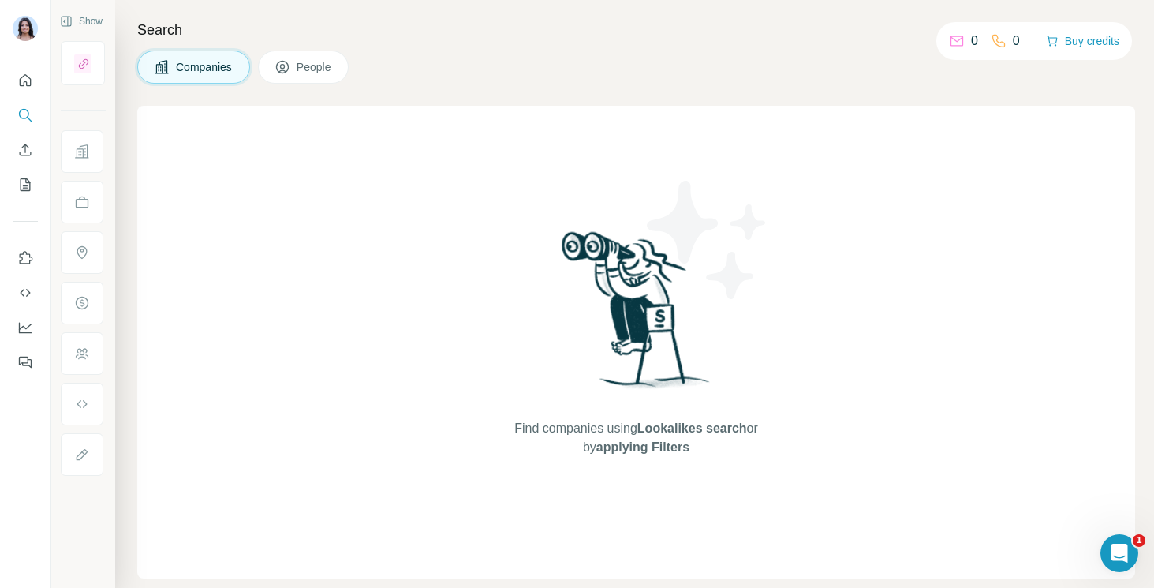 This screenshot has width=1154, height=588. Describe the element at coordinates (25, 28) in the screenshot. I see `img: Avatar` at that location.